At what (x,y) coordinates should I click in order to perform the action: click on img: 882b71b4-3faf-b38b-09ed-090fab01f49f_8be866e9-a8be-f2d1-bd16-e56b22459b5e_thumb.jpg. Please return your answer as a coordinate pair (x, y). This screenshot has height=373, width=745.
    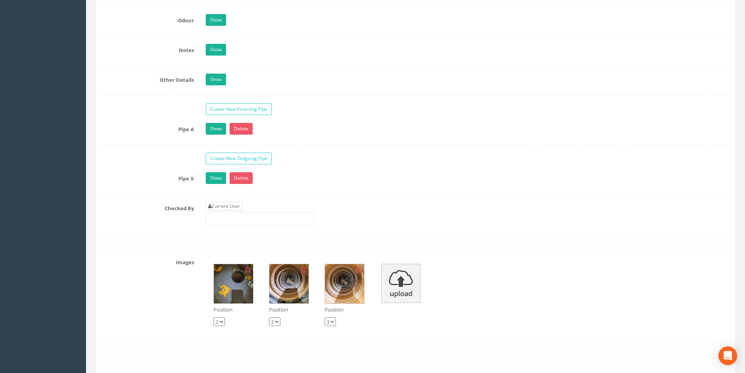
    Looking at the image, I should click on (233, 284).